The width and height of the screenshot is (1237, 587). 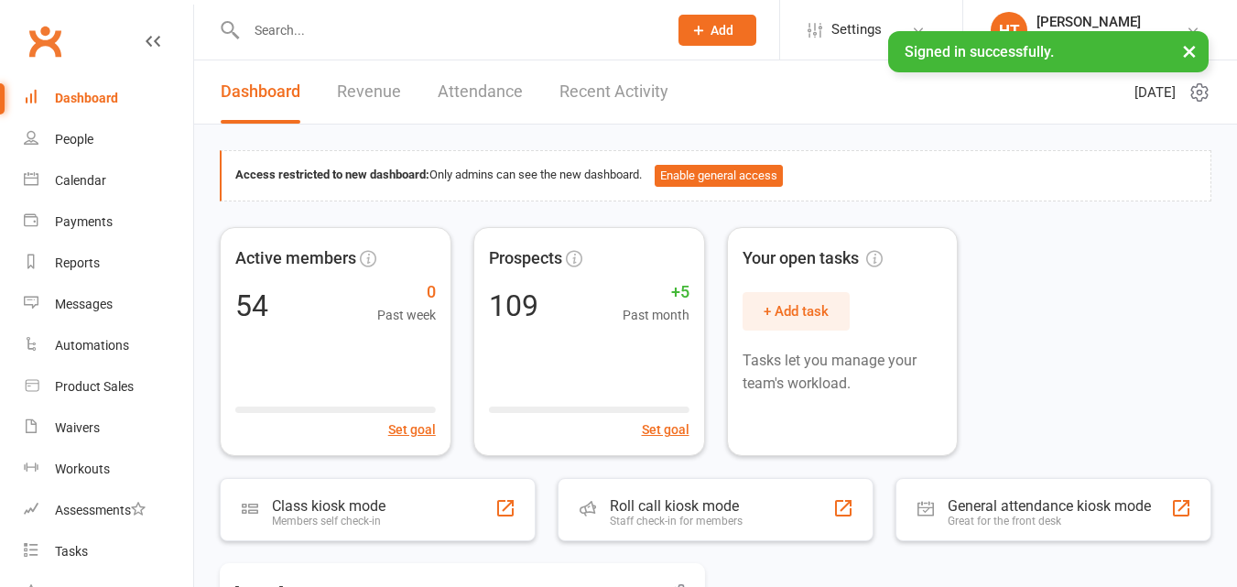 I want to click on span: Settings, so click(x=856, y=29).